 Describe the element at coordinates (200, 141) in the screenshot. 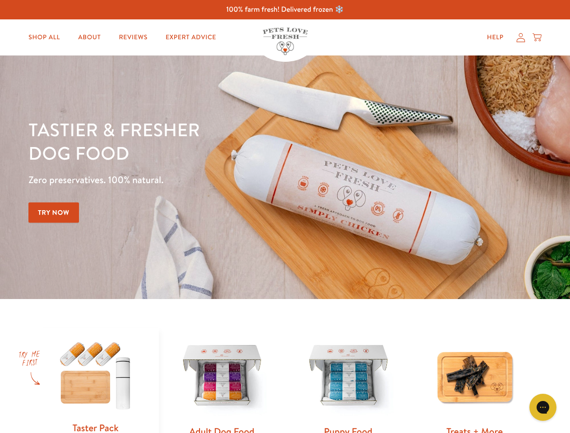

I see `h1: Tastier & fresher dog food` at that location.